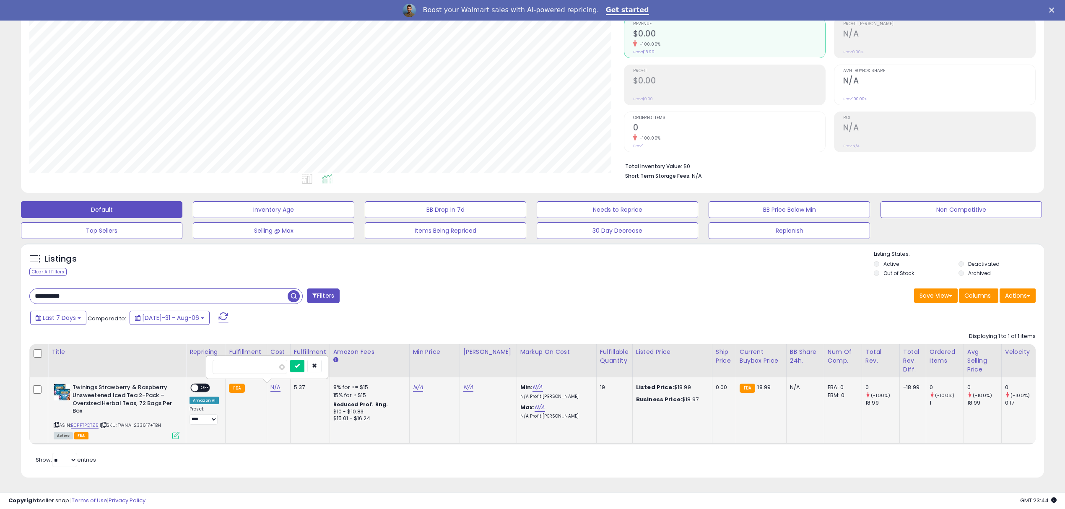  Describe the element at coordinates (81, 436) in the screenshot. I see `span: FBA` at that location.